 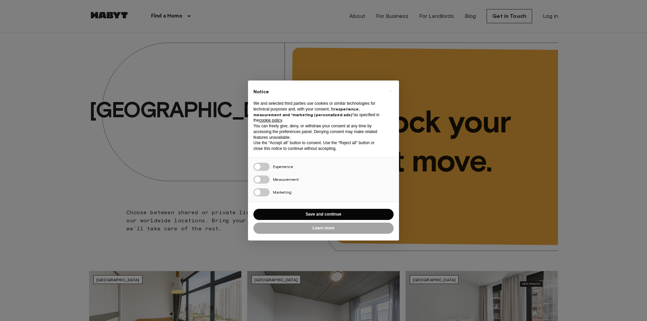 I want to click on p: We and selected third parties use cookies or similar technologies for technical purposes and, wit..., so click(x=318, y=112).